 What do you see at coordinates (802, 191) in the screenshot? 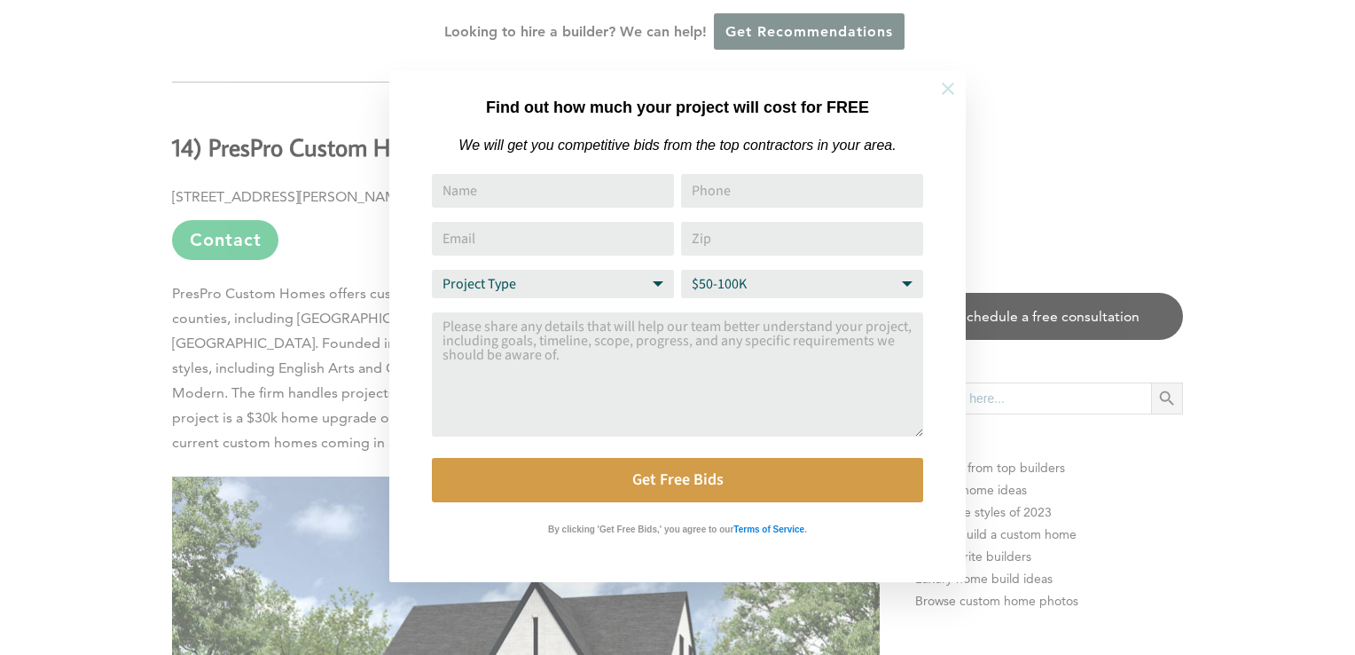
I see `input: Phone` at bounding box center [802, 191].